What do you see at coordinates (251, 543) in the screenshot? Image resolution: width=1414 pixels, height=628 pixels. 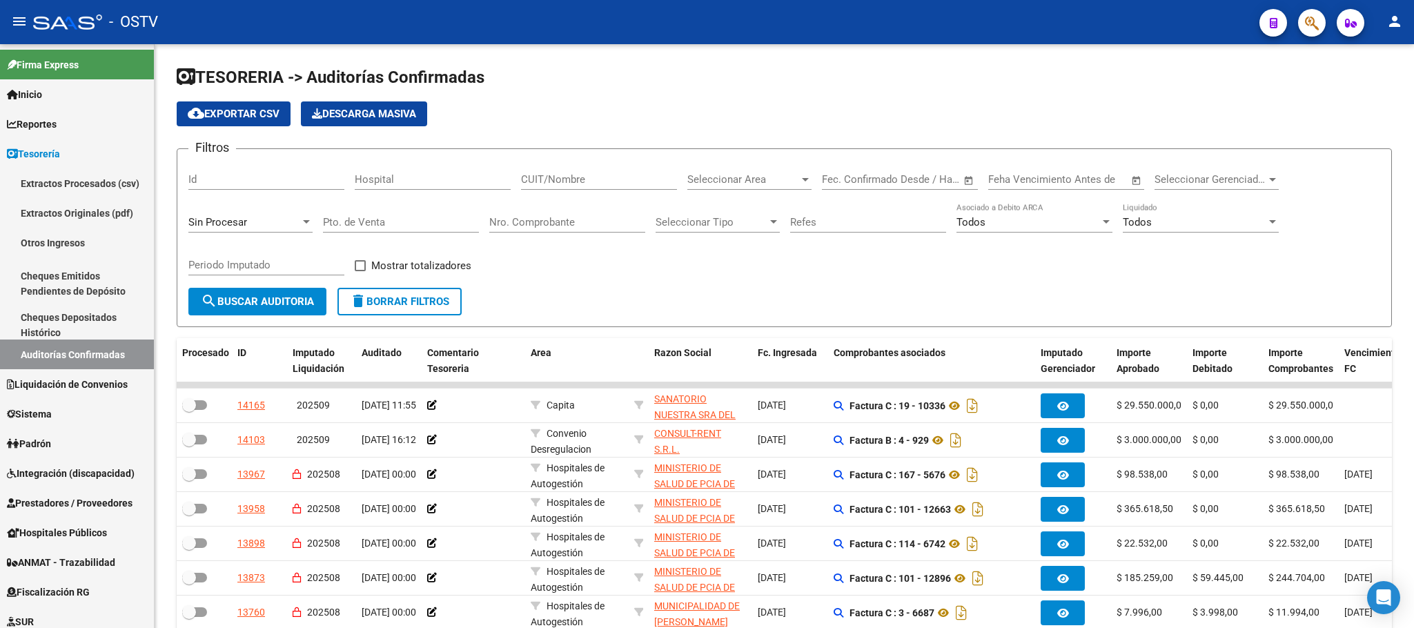 I see `div: 13898` at bounding box center [251, 543].